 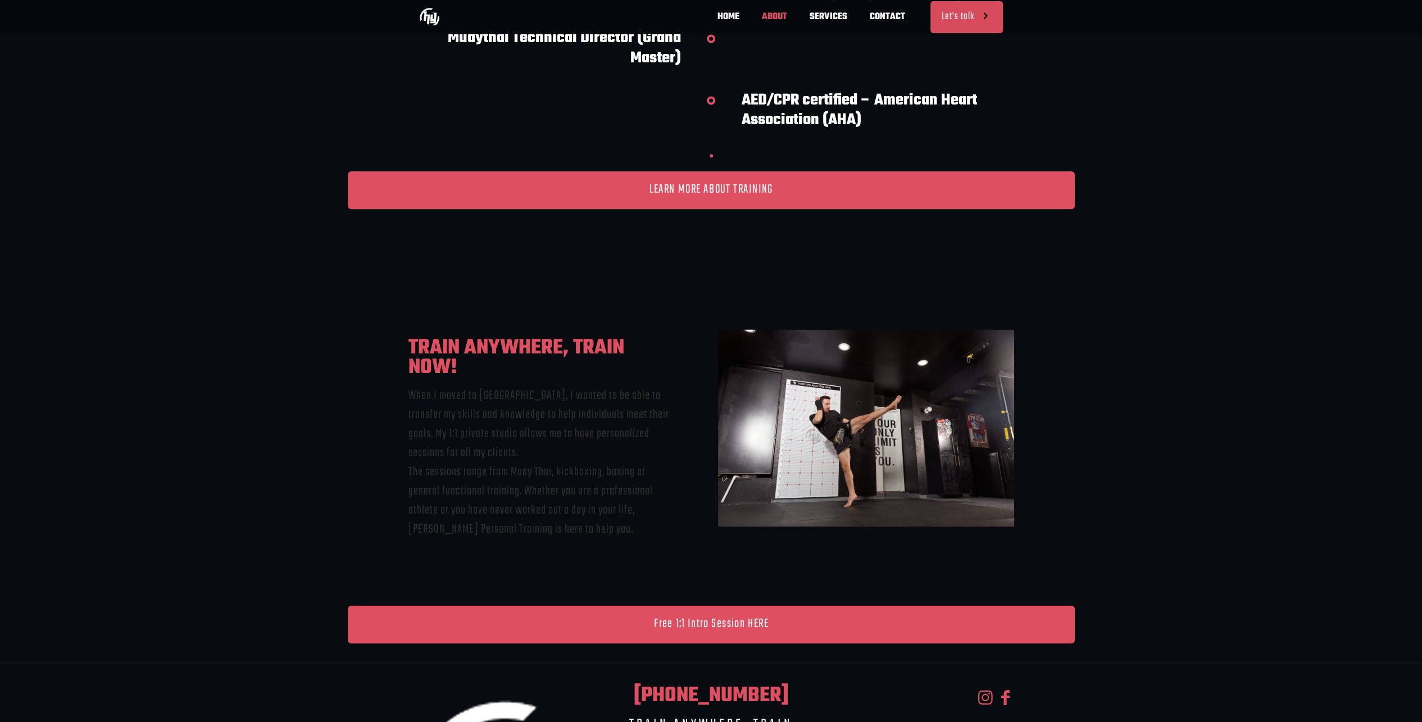 I want to click on a: Let's talk, so click(x=967, y=17).